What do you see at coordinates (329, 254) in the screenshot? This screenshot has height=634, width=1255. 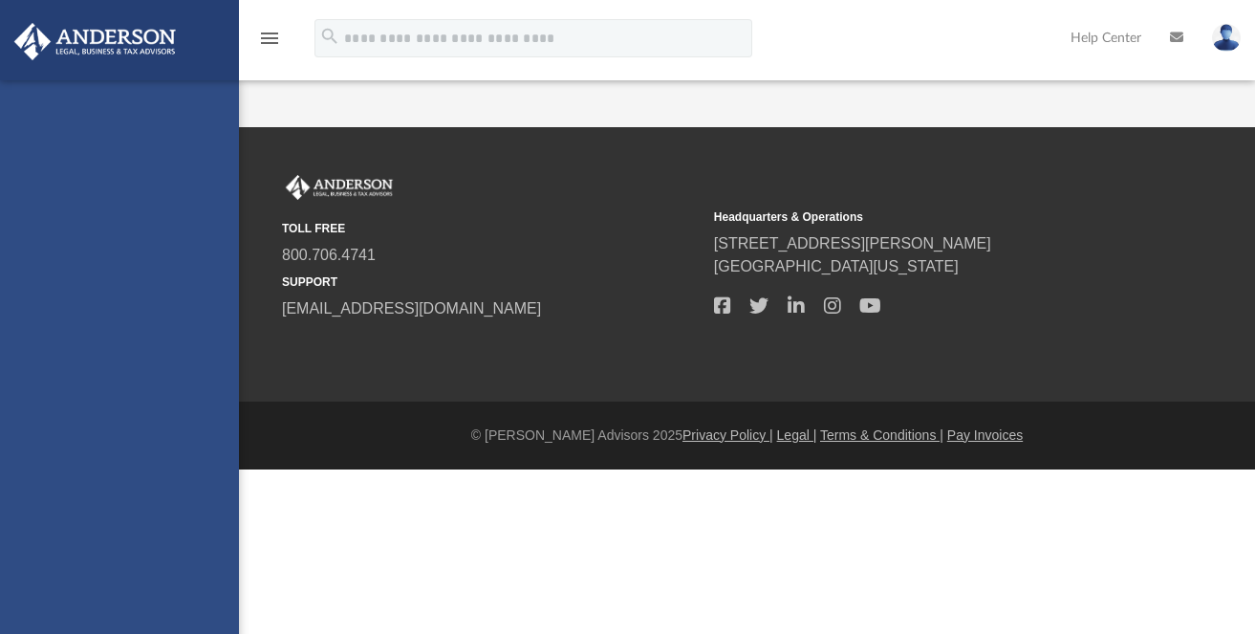 I see `a: 800.706.4741` at bounding box center [329, 254].